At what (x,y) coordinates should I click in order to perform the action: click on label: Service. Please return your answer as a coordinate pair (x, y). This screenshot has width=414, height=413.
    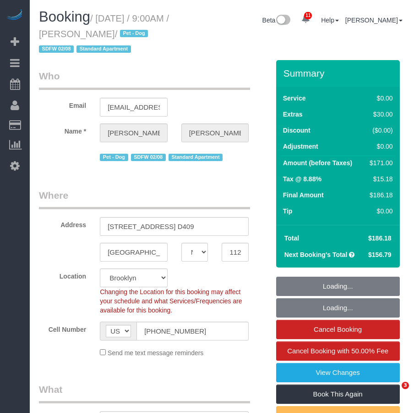
    Looking at the image, I should click on (295, 98).